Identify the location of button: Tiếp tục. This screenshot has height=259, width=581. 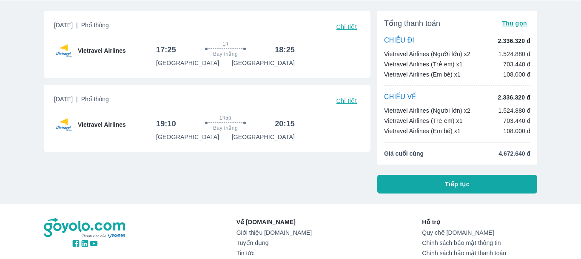
(457, 184).